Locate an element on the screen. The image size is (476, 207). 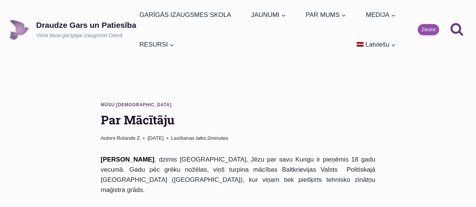
a: RESURSI is located at coordinates (157, 44).